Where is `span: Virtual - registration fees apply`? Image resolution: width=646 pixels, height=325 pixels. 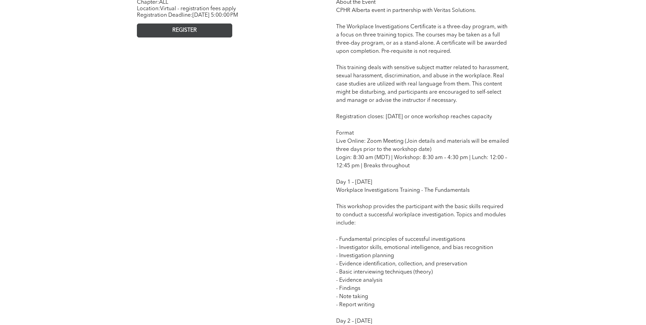 span: Virtual - registration fees apply is located at coordinates (198, 9).